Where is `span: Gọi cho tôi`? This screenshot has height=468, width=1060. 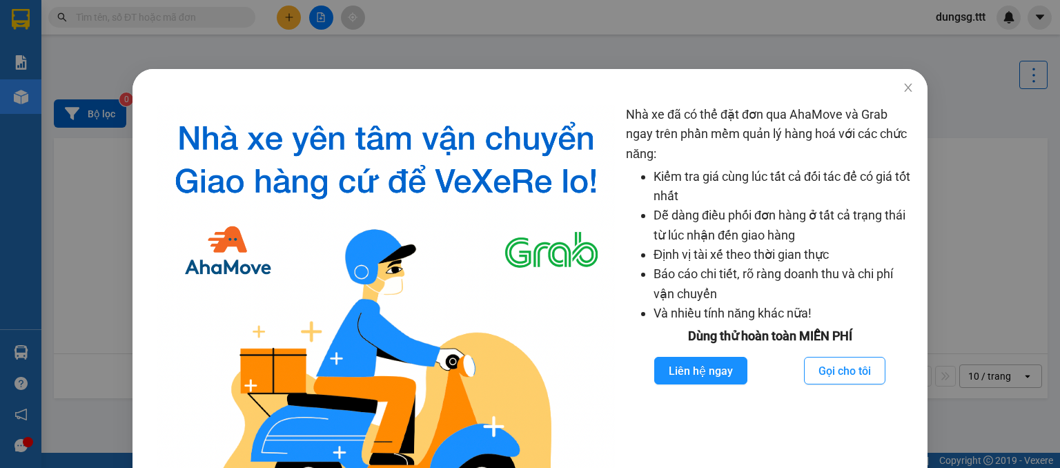 span: Gọi cho tôi is located at coordinates (845, 371).